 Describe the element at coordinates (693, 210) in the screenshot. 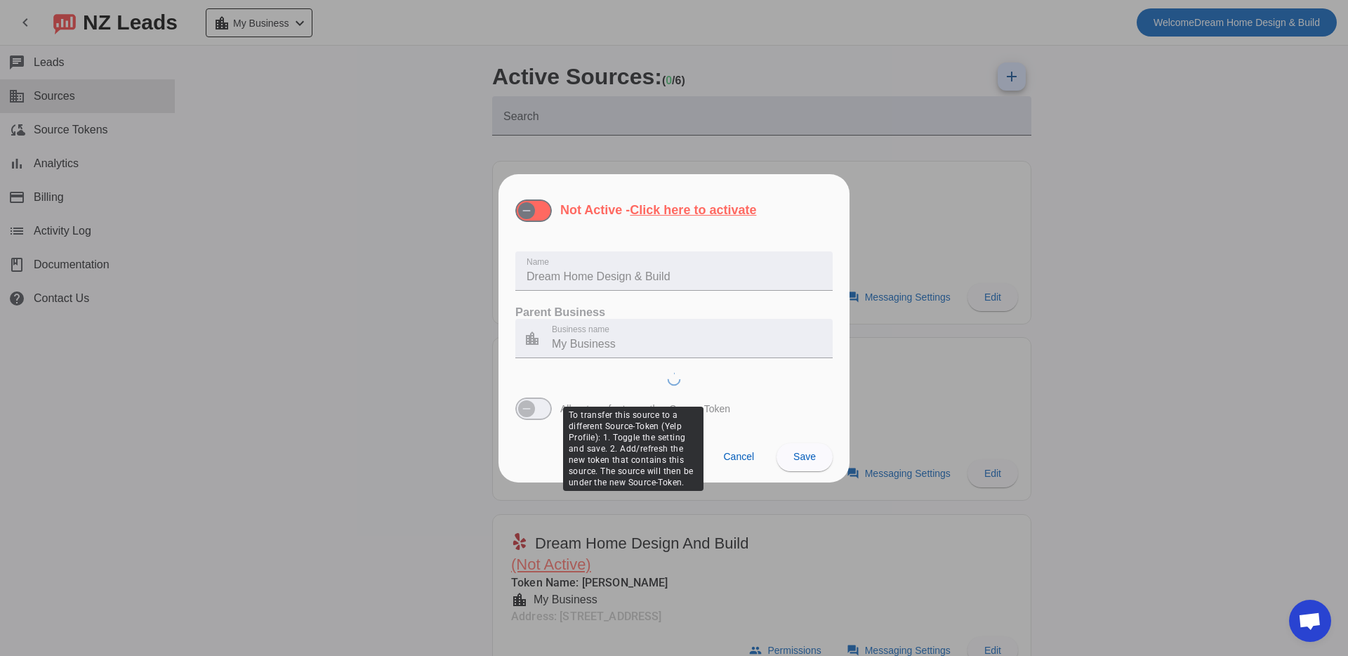

I see `u: Click here to activate` at that location.